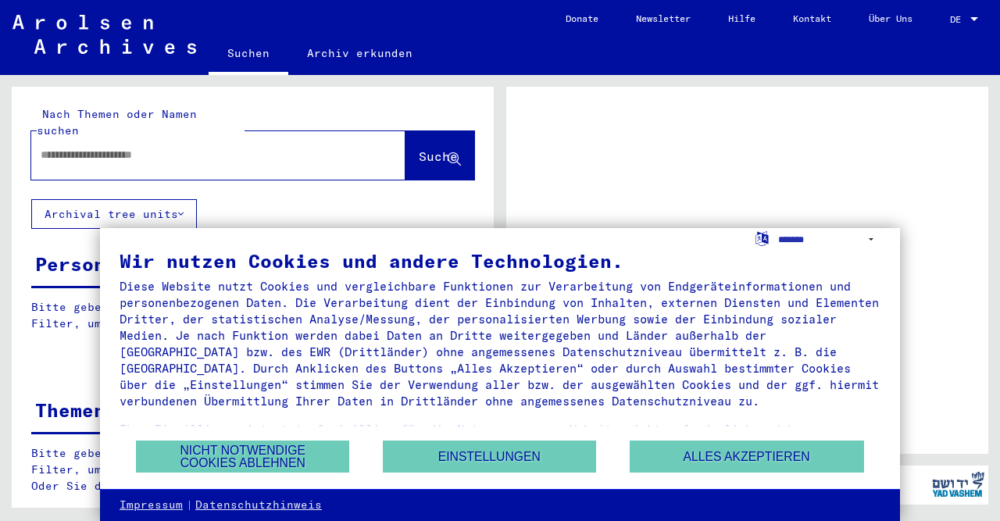 The width and height of the screenshot is (1000, 521). Describe the element at coordinates (958, 20) in the screenshot. I see `span: DE` at that location.